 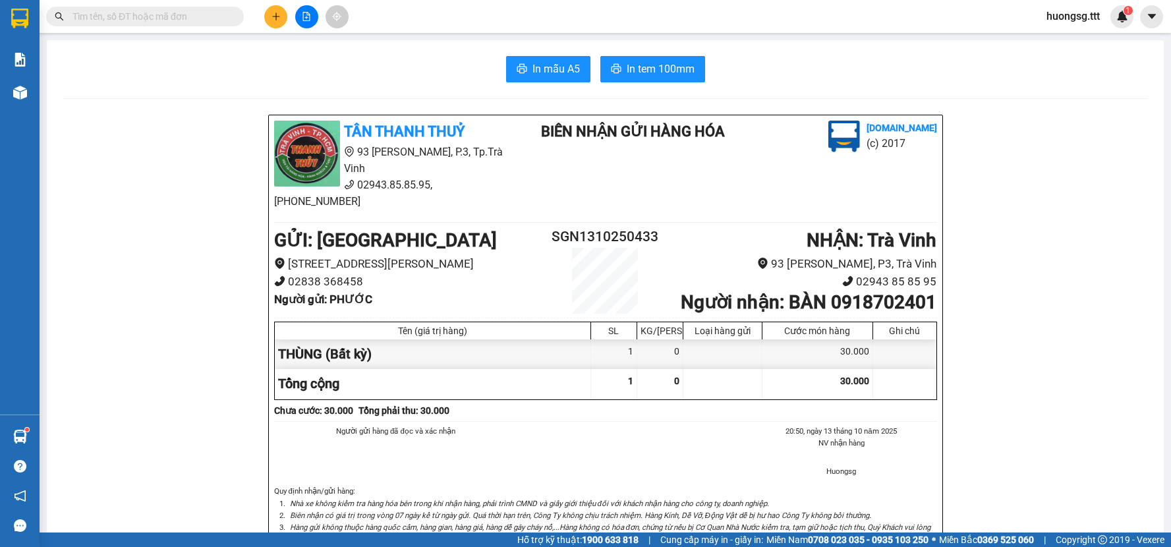 What do you see at coordinates (59, 16) in the screenshot?
I see `span: search` at bounding box center [59, 16].